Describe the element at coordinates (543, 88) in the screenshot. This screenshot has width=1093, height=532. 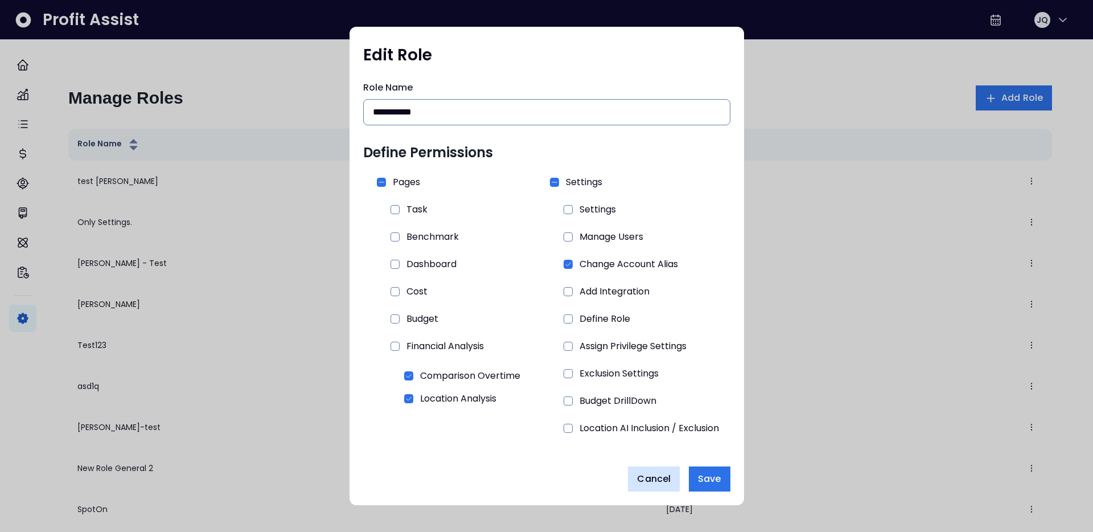
I see `label: Role Name` at that location.